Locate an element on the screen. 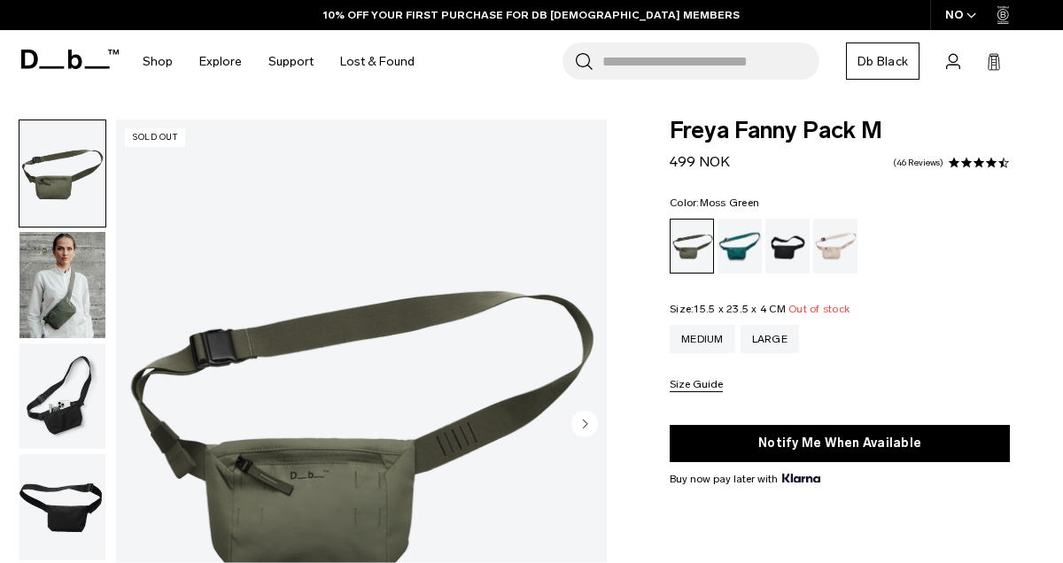 The height and width of the screenshot is (563, 1063). a: Medium is located at coordinates (703, 339).